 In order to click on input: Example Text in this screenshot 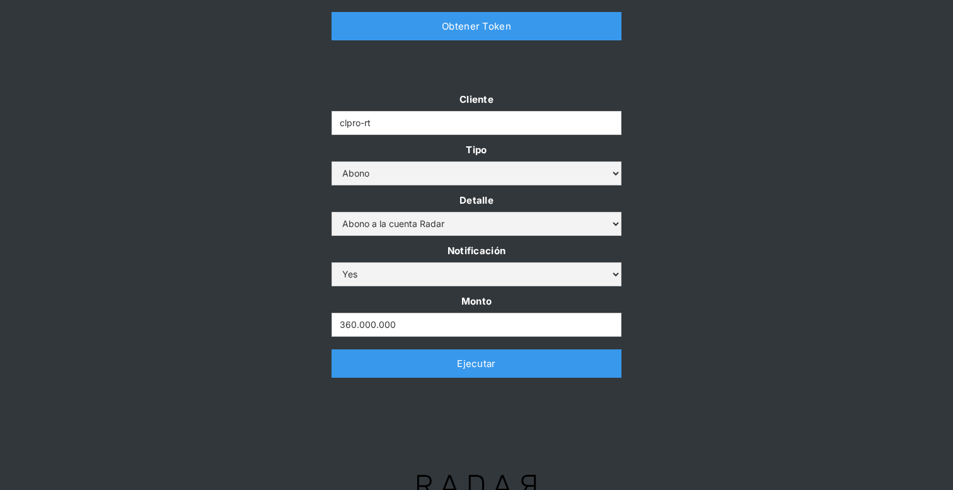, I will do `click(477, 123)`.